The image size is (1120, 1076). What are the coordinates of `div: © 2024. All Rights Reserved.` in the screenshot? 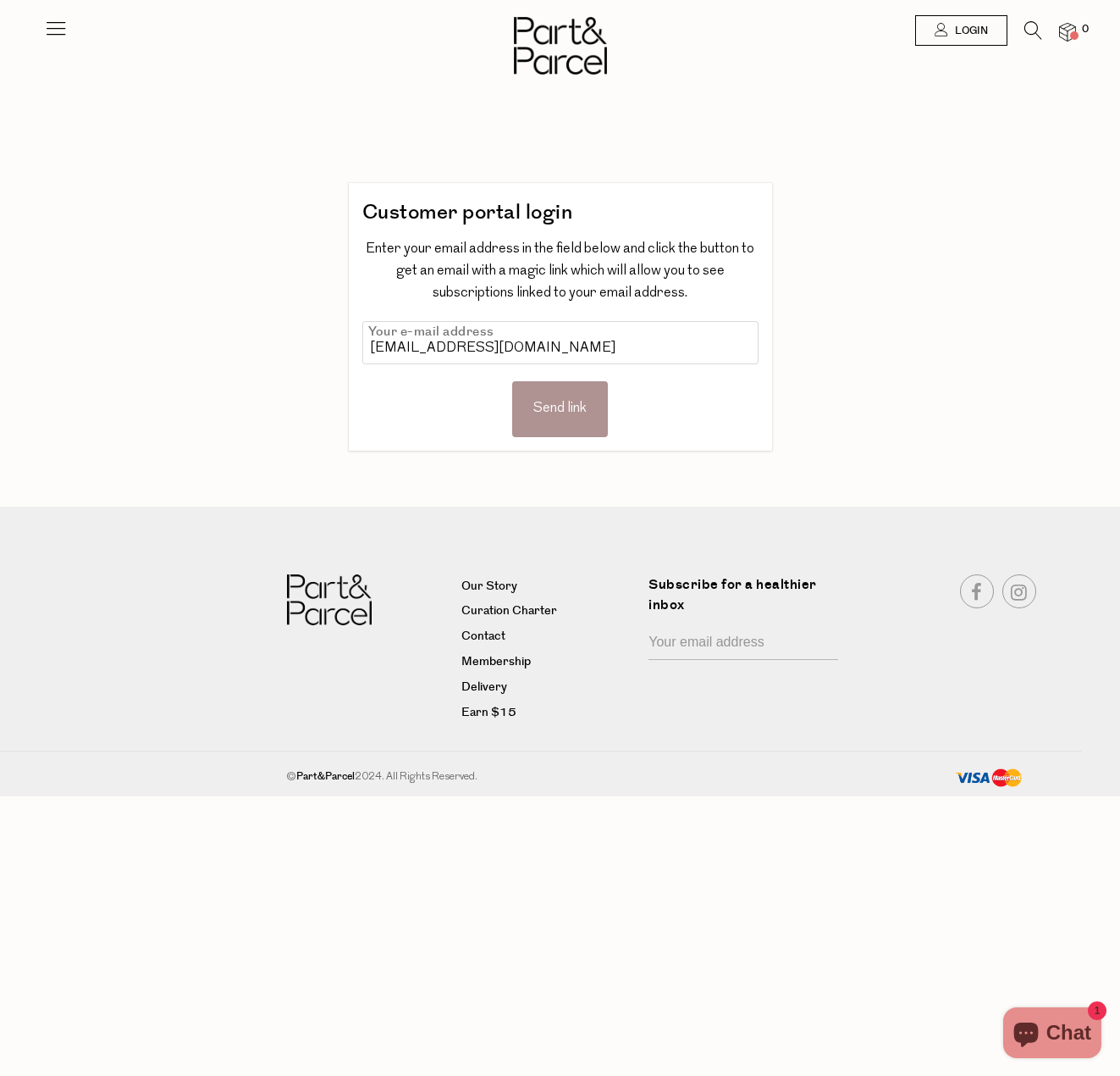 It's located at (561, 777).